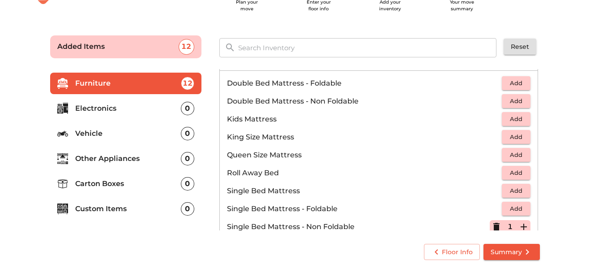  I want to click on p: Kids Mattress, so click(364, 119).